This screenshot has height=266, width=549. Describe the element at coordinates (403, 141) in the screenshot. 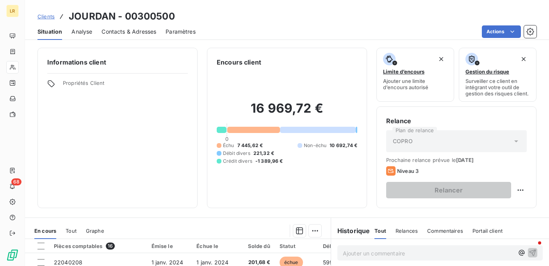

I see `span: COPRO` at that location.